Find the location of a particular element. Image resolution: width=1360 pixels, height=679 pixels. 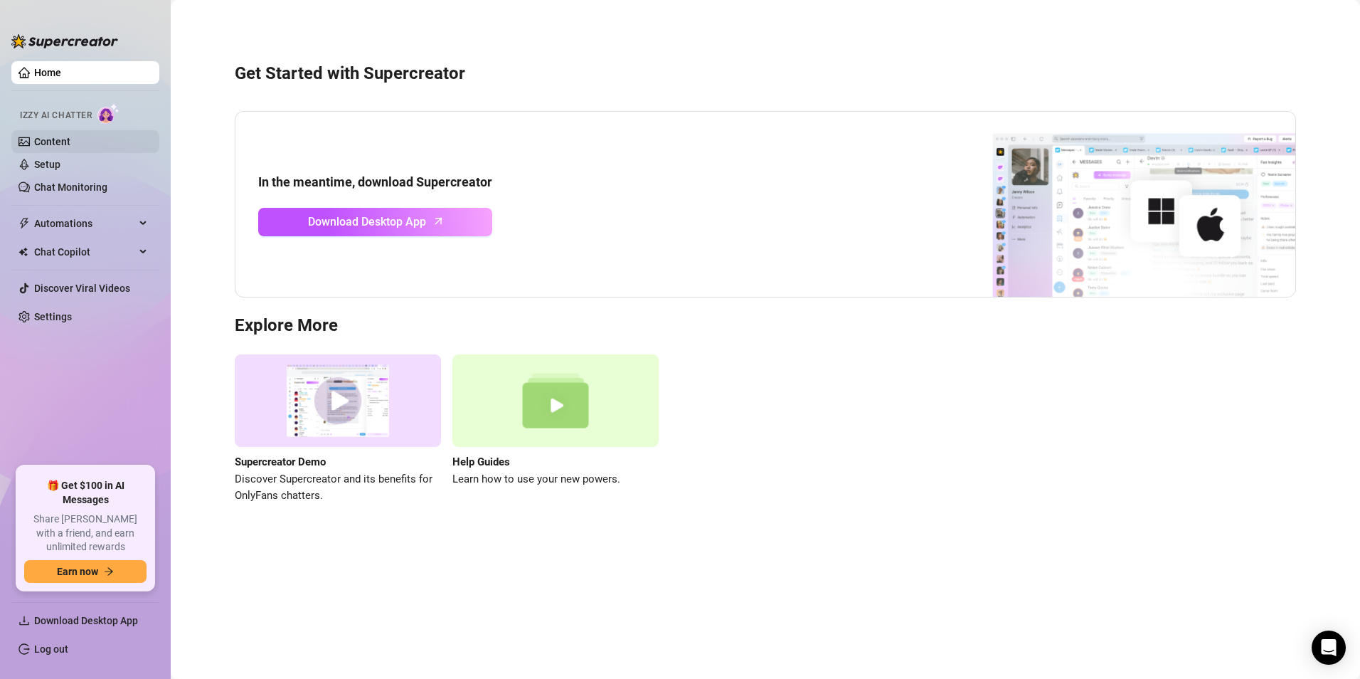

a: Supercreator DemoDiscover Supercreator and its benefits for OnlyFans chatters. is located at coordinates (338, 429).